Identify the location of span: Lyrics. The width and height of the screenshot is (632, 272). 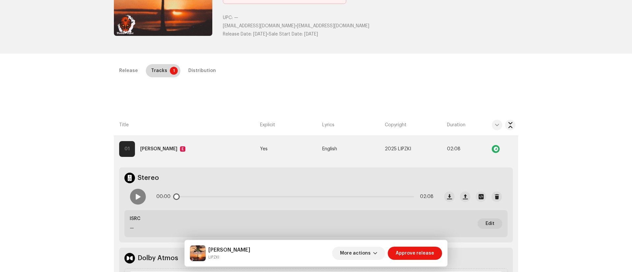
(328, 125).